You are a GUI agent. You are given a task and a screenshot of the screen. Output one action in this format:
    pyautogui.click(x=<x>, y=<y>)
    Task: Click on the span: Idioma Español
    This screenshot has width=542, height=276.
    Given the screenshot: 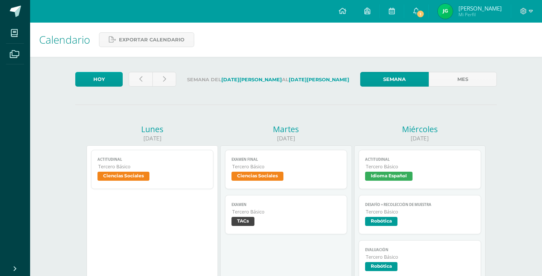 What is the action you would take?
    pyautogui.click(x=389, y=176)
    